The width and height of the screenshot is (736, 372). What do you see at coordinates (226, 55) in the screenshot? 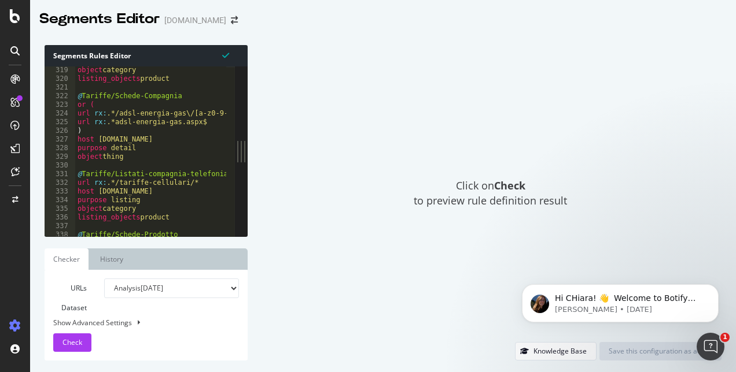
I see `span: Syntax is valid` at bounding box center [226, 55].